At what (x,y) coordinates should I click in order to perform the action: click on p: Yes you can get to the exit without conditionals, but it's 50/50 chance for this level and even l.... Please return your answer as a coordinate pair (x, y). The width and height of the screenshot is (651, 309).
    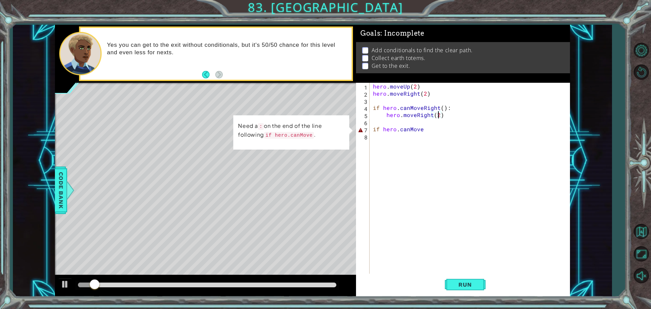
    Looking at the image, I should click on (227, 49).